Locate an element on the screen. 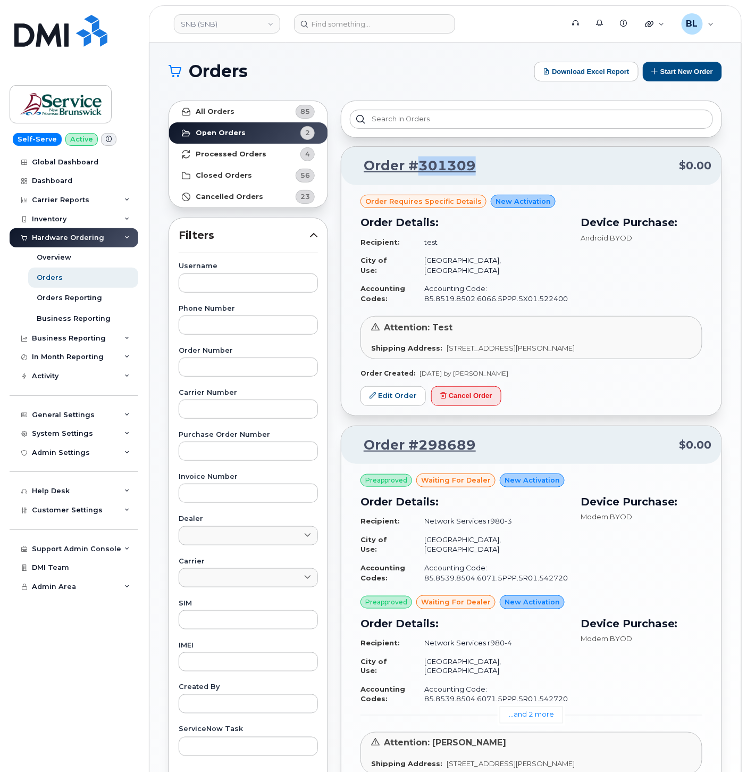  a: Processed Orders4 is located at coordinates (248, 154).